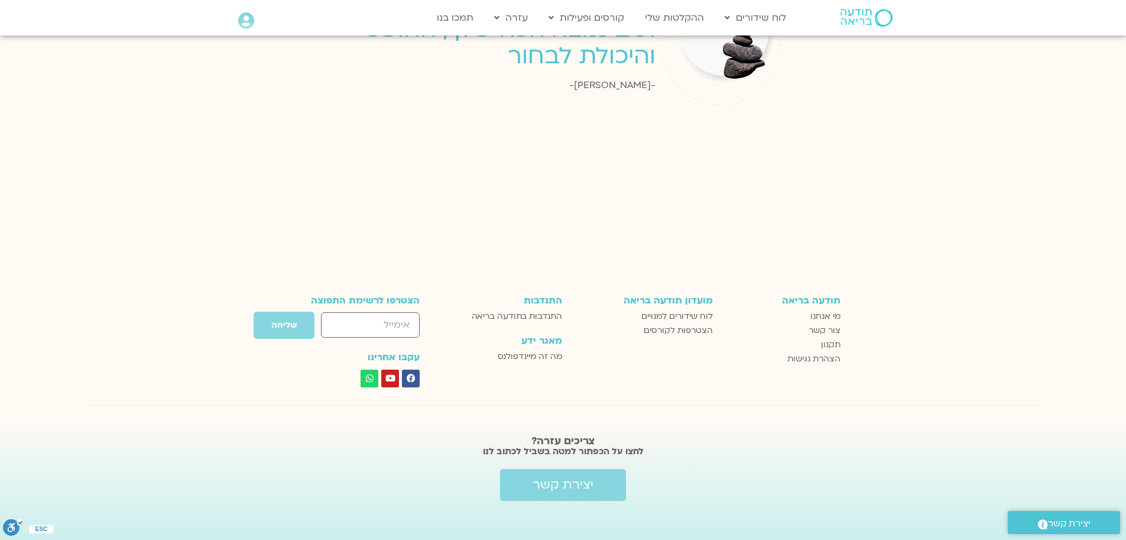 This screenshot has width=1126, height=540. What do you see at coordinates (507, 316) in the screenshot?
I see `a: התנדבות בתודעה בריאה` at bounding box center [507, 316].